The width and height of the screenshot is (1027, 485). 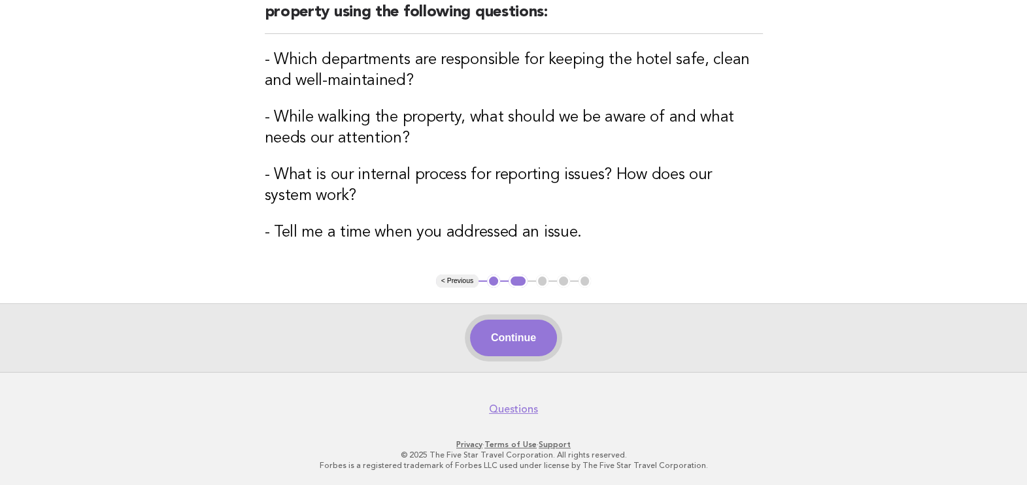 What do you see at coordinates (555, 445) in the screenshot?
I see `a: Support` at bounding box center [555, 445].